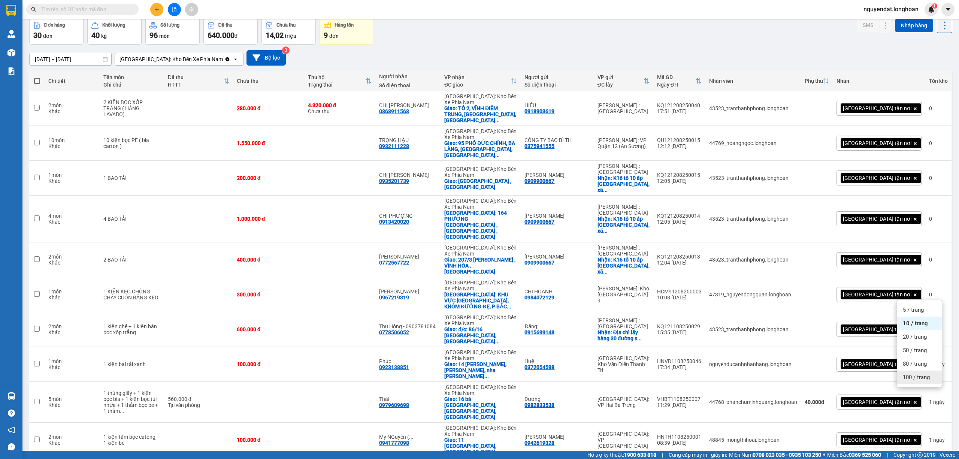 This screenshot has height=459, width=959. Describe the element at coordinates (481, 370) in the screenshot. I see `div: Giao: 14 phan đình phùng, xương huân, nha trang khánh hoà` at that location.